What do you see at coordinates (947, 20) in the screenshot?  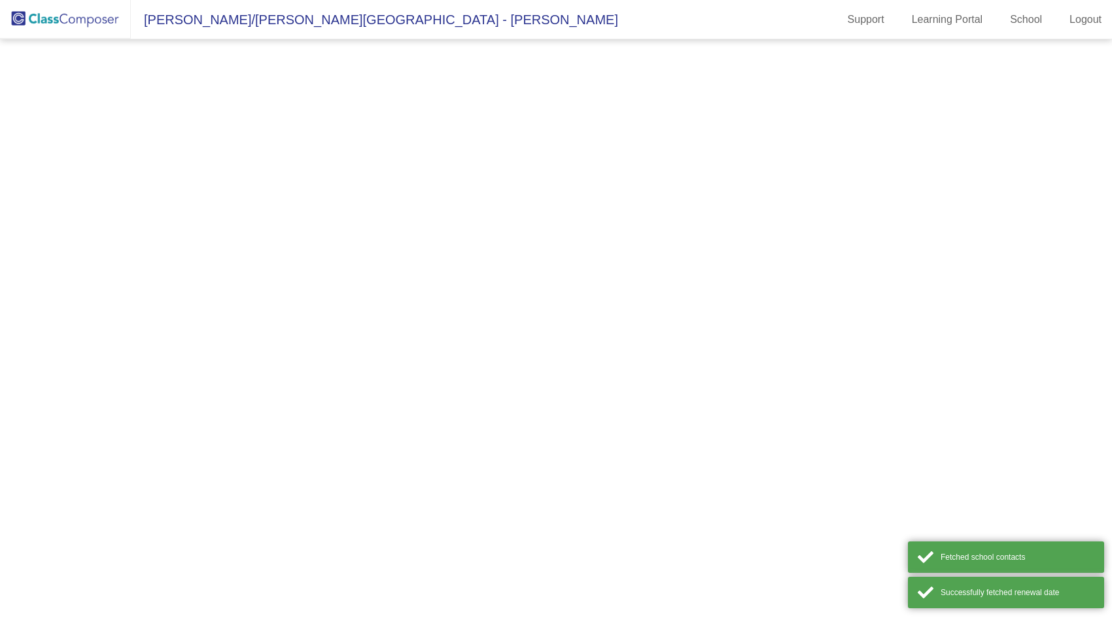 I see `a: Learning Portal` at bounding box center [947, 20].